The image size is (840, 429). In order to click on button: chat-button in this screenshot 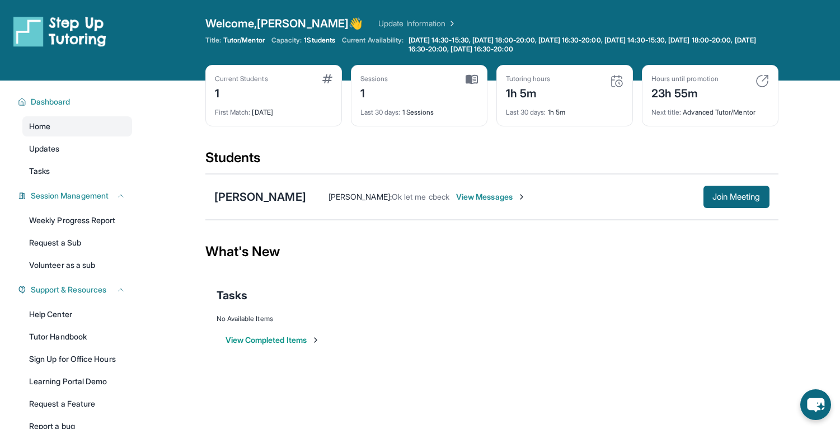, I will do `click(815, 404)`.